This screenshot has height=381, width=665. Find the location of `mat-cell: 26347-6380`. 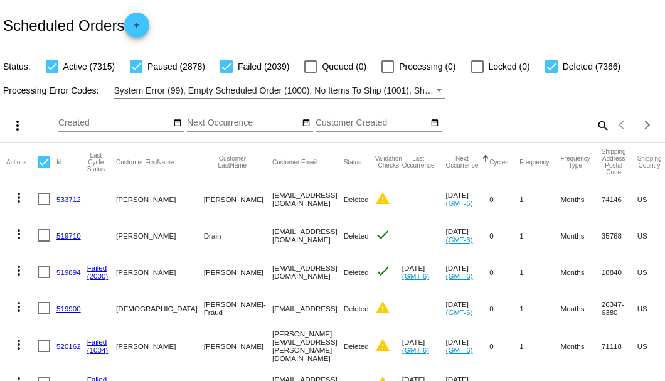

mat-cell: 26347-6380 is located at coordinates (619, 308).